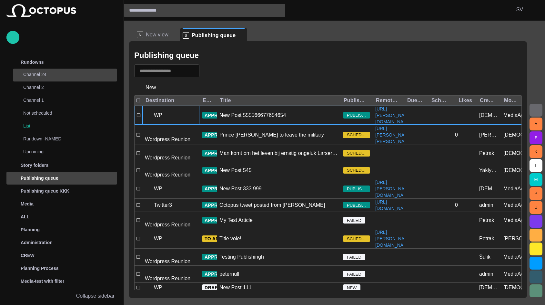 Image resolution: width=545 pixels, height=305 pixels. Describe the element at coordinates (140, 35) in the screenshot. I see `p: N` at that location.